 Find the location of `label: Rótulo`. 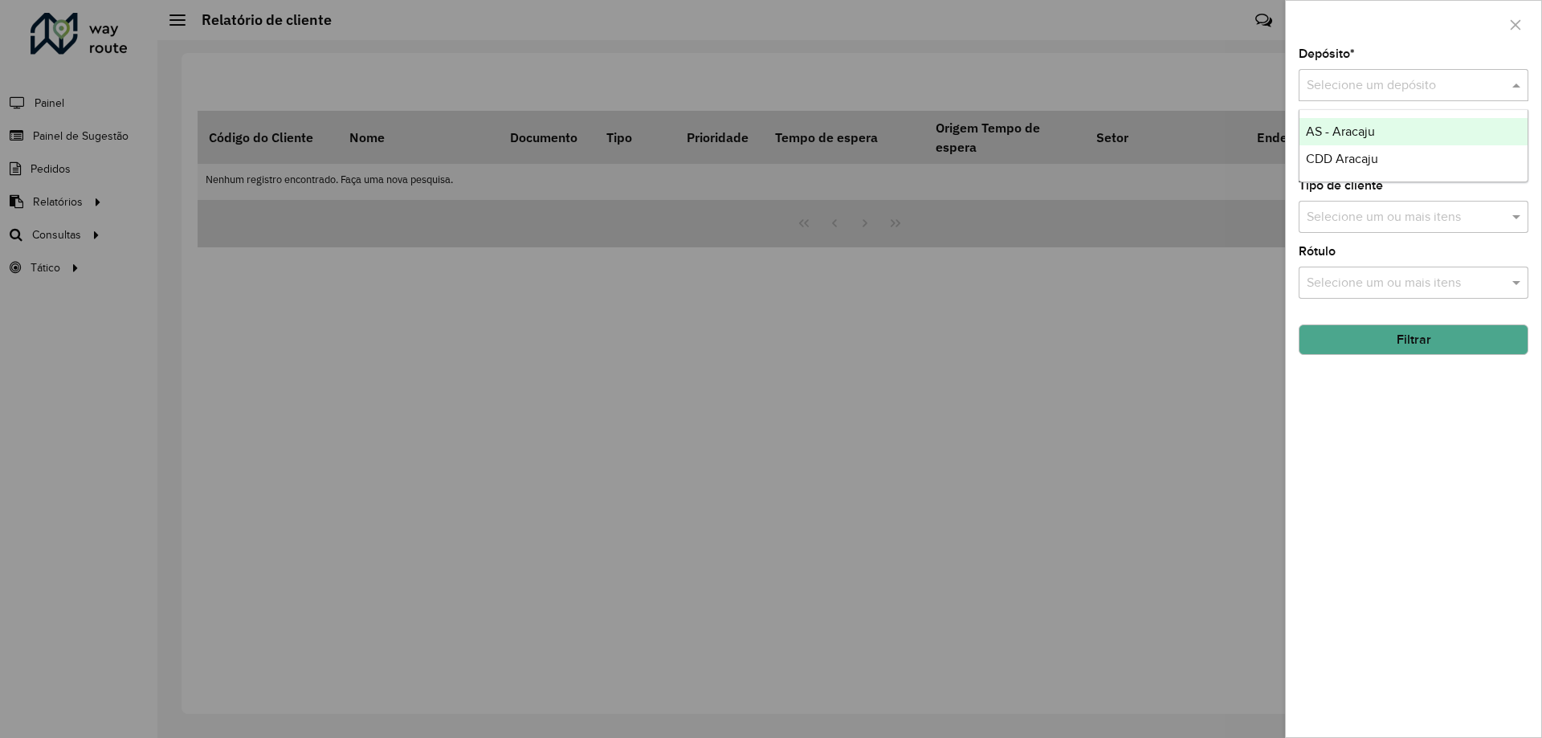

label: Rótulo is located at coordinates (1317, 251).